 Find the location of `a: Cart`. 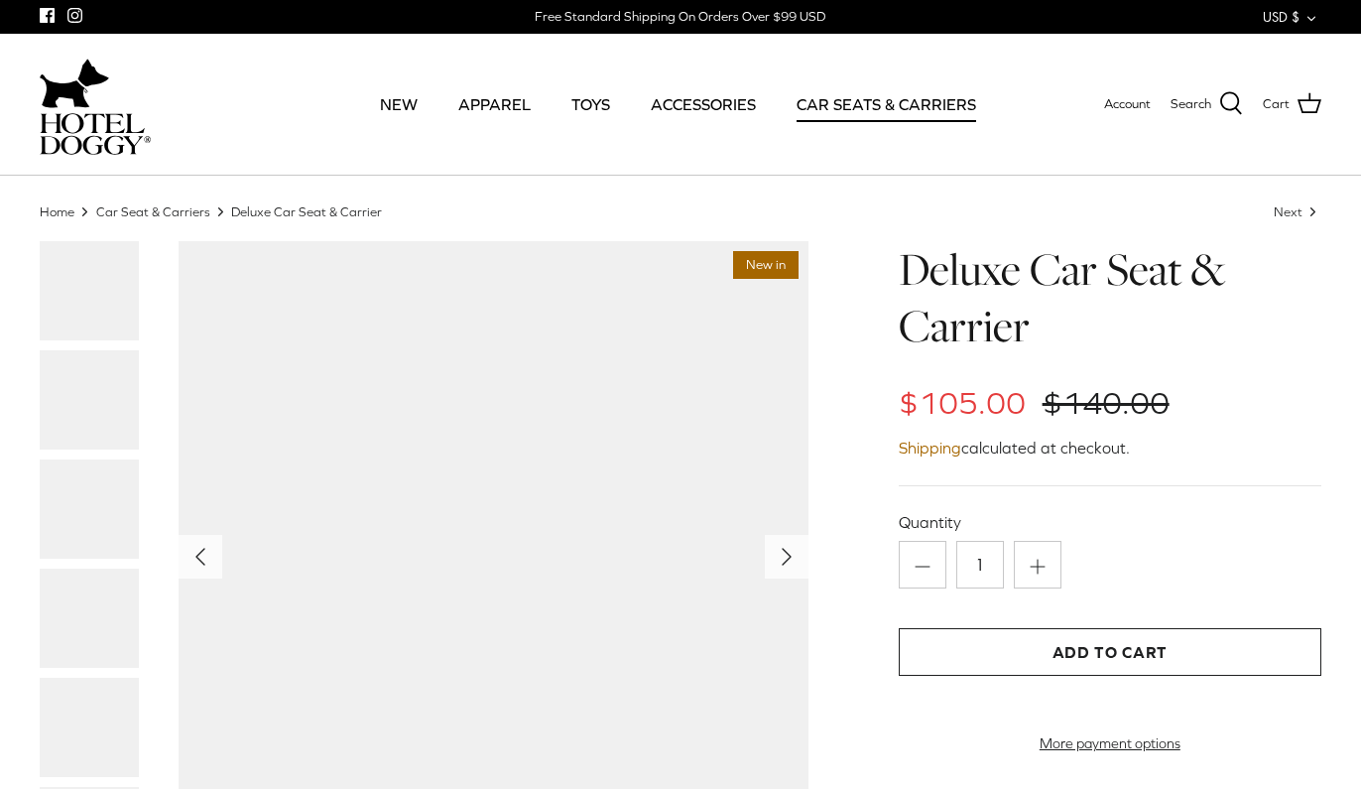

a: Cart is located at coordinates (1292, 104).